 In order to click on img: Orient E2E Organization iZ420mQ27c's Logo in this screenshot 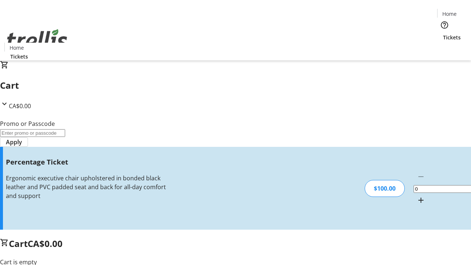, I will do `click(37, 39)`.